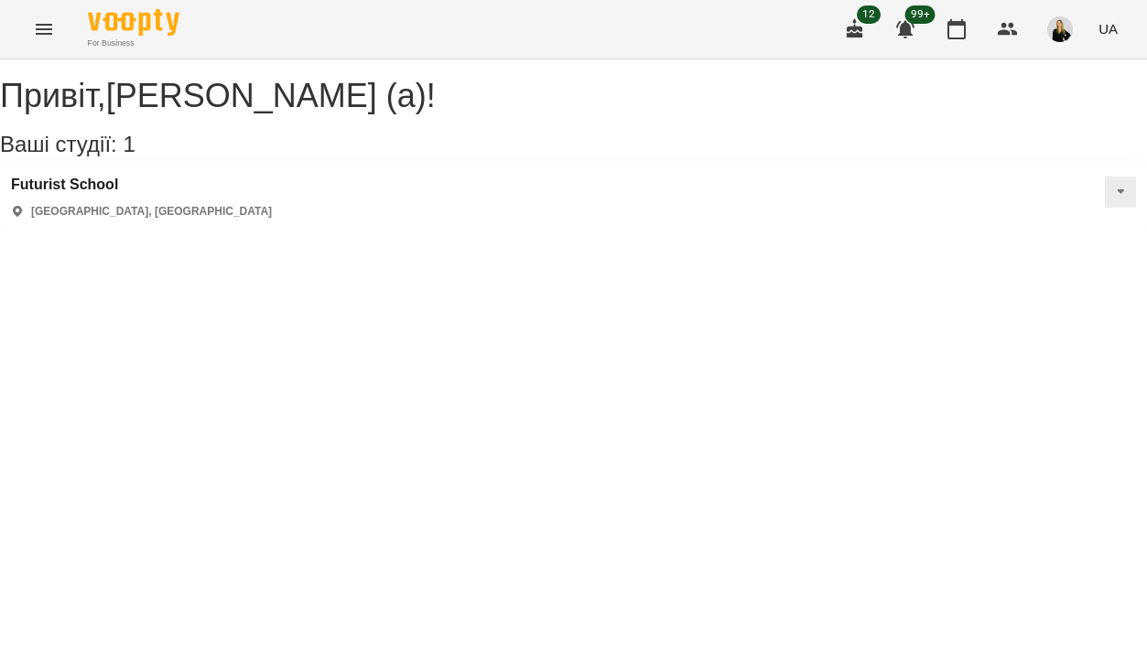  What do you see at coordinates (1107, 28) in the screenshot?
I see `span: UA` at bounding box center [1107, 28].